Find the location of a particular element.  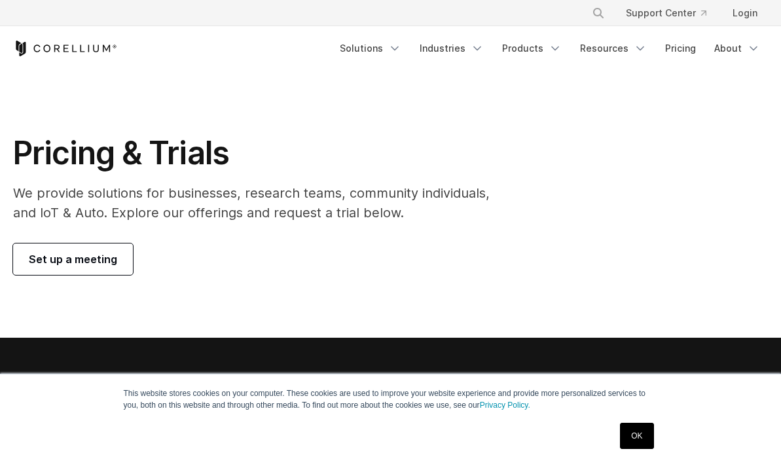

a: Industries is located at coordinates (452, 48).